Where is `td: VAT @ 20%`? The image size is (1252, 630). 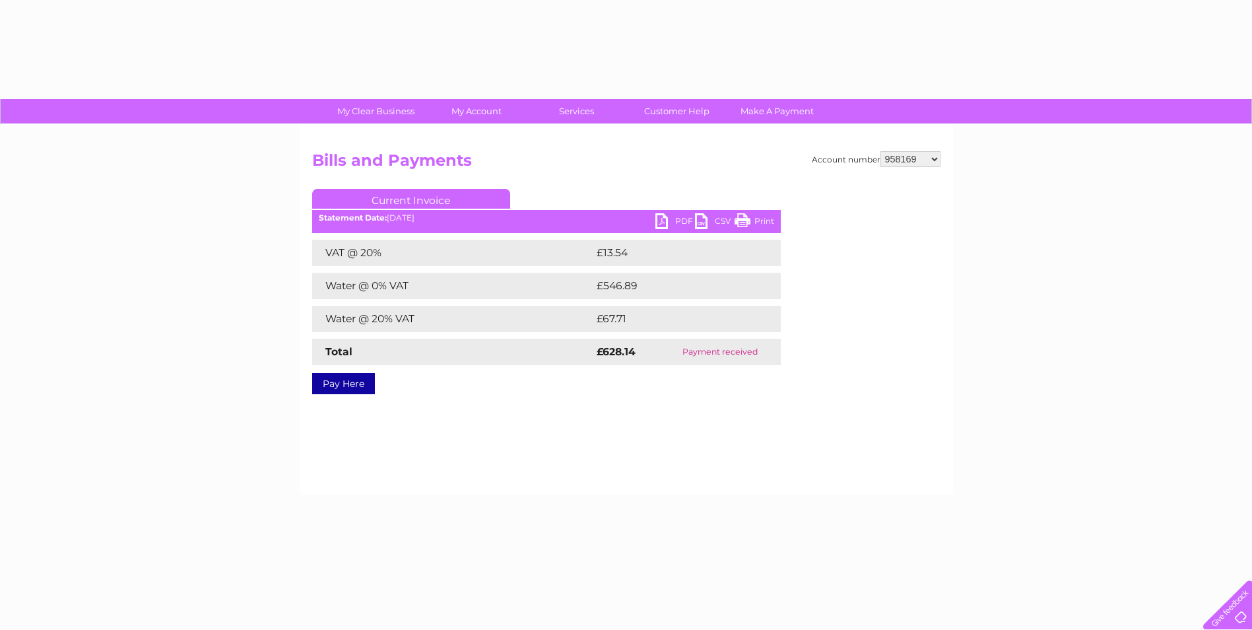 td: VAT @ 20% is located at coordinates (453, 253).